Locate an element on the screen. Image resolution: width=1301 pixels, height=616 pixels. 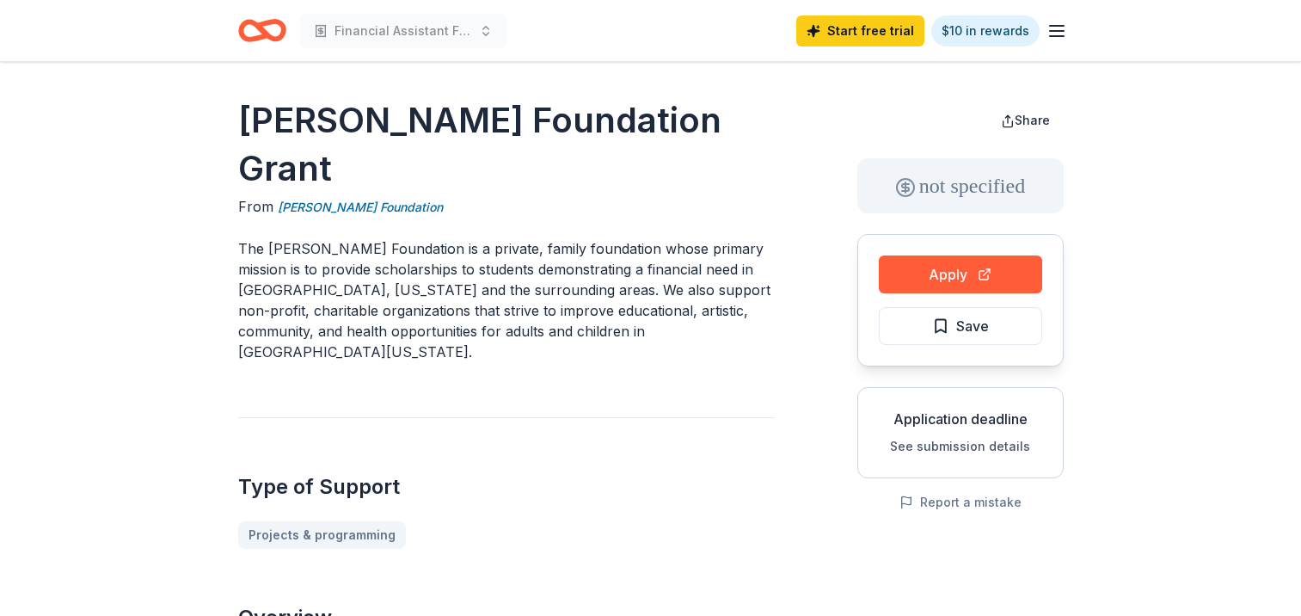
h2: Type of Support is located at coordinates (507, 487).